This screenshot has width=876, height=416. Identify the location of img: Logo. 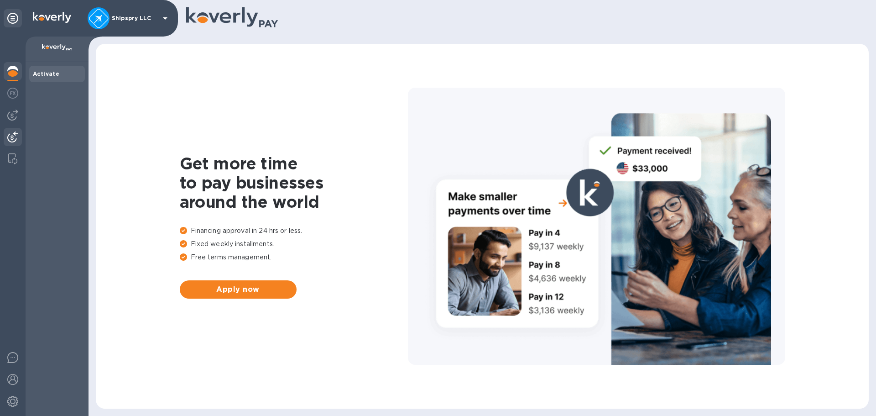
(52, 17).